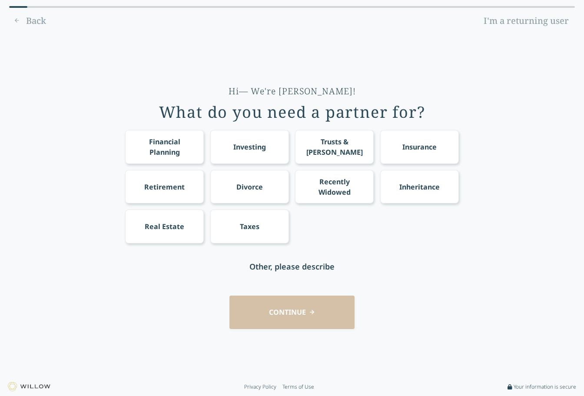 The width and height of the screenshot is (584, 396). I want to click on div: 0% complete, so click(18, 7).